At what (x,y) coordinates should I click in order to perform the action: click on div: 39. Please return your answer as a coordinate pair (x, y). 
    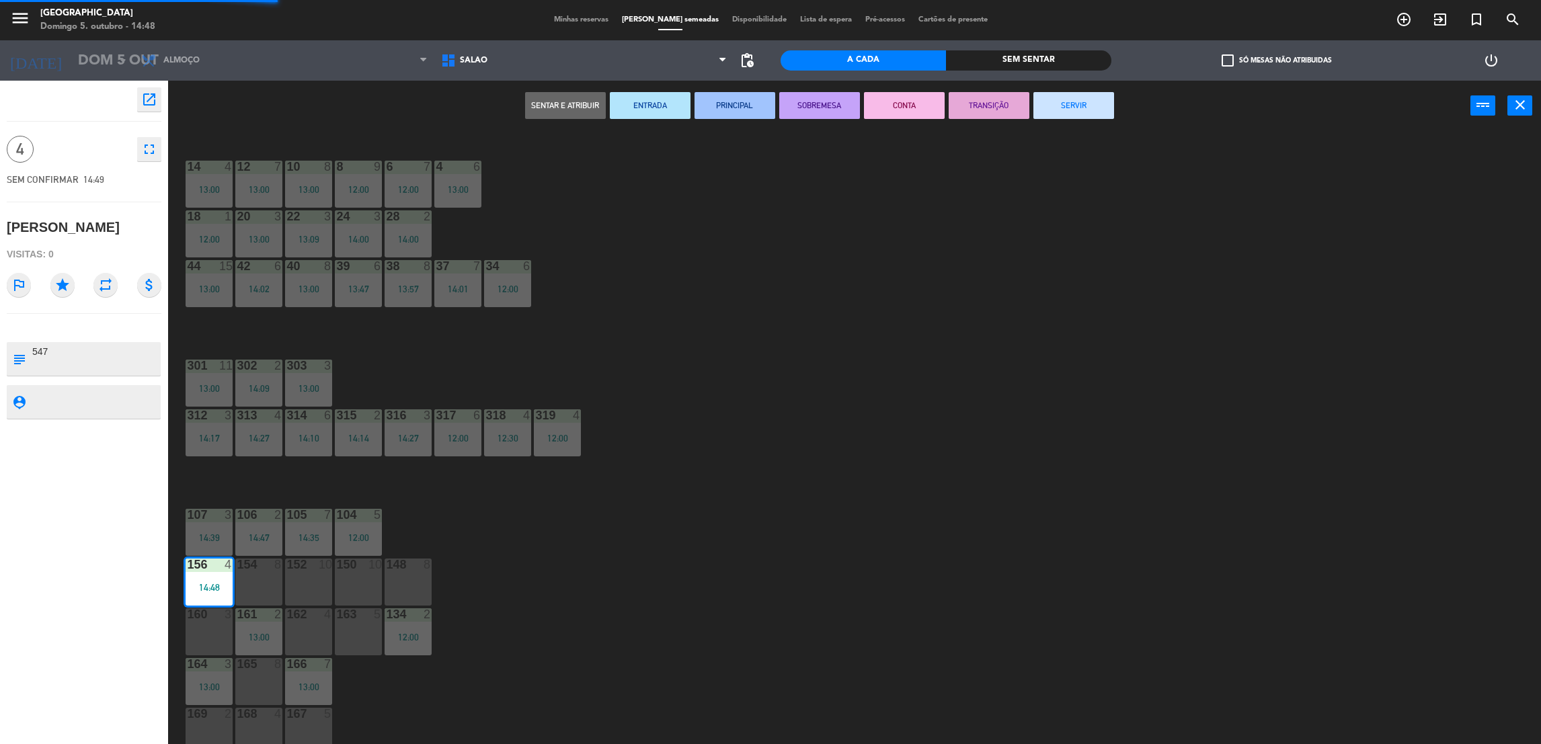
    Looking at the image, I should click on (336, 266).